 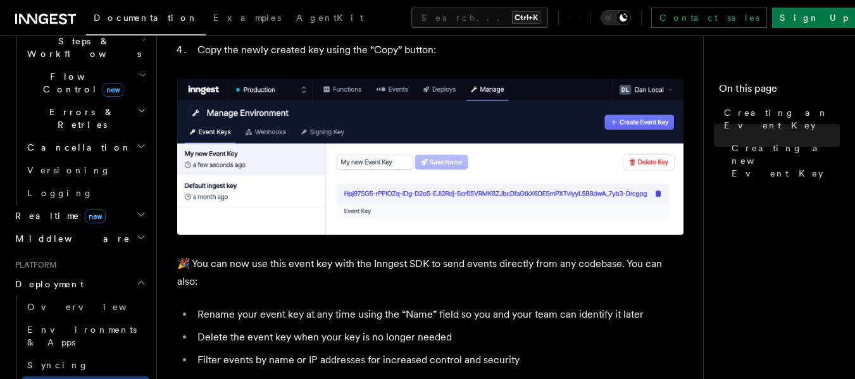 I want to click on a: Logging, so click(x=85, y=193).